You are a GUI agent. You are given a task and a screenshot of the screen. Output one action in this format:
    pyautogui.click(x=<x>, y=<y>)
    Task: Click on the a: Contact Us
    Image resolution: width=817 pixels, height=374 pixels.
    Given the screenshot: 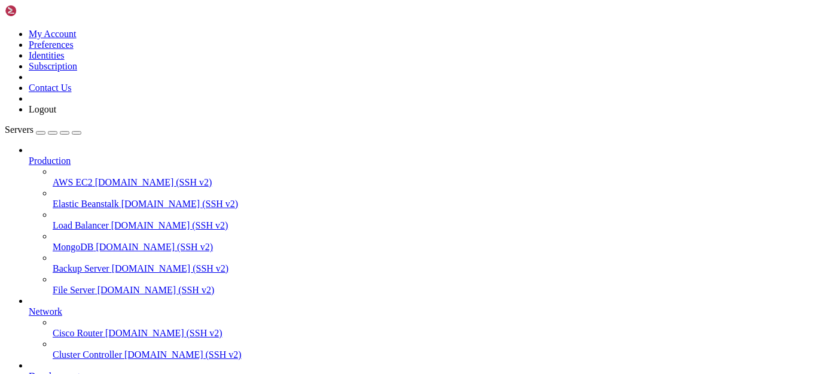 What is the action you would take?
    pyautogui.click(x=50, y=87)
    